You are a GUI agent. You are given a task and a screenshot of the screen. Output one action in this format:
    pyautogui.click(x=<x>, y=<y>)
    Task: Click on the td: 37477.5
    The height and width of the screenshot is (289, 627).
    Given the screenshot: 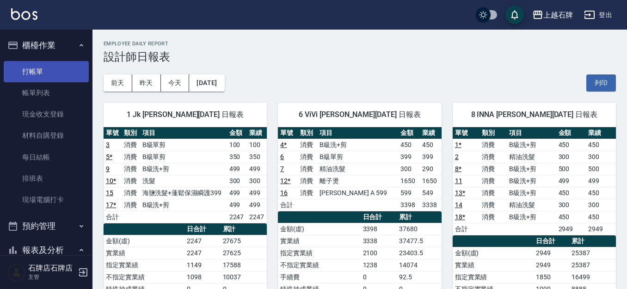 What is the action you would take?
    pyautogui.click(x=419, y=241)
    